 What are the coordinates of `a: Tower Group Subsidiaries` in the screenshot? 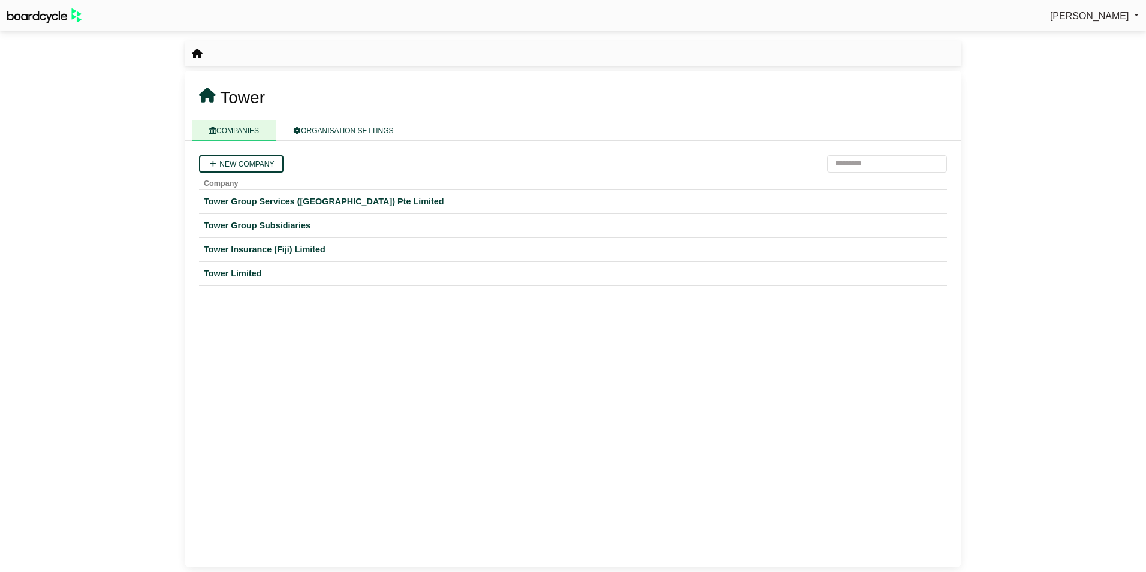 It's located at (573, 225).